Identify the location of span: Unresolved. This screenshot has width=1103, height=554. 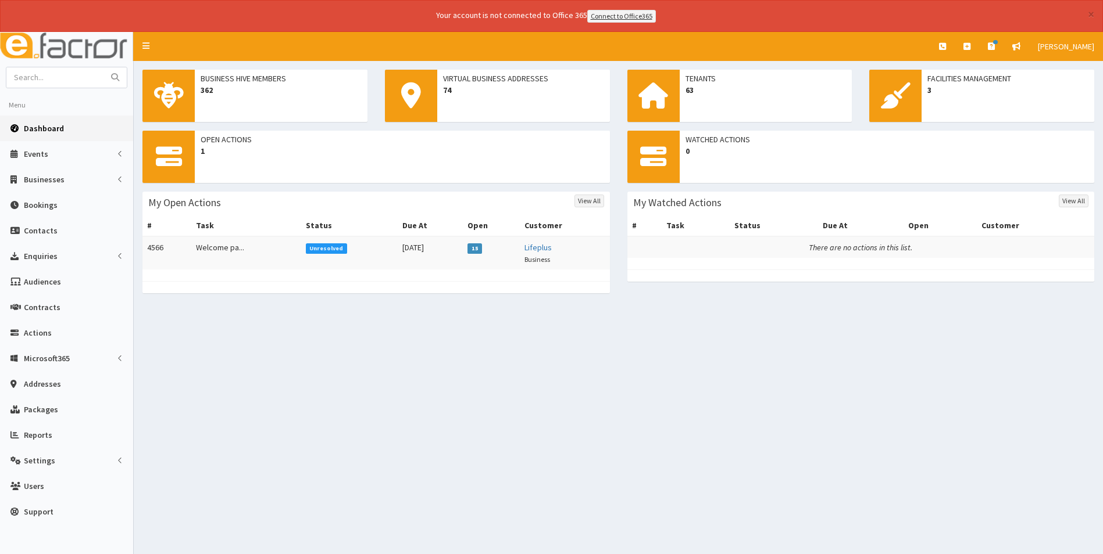
(326, 249).